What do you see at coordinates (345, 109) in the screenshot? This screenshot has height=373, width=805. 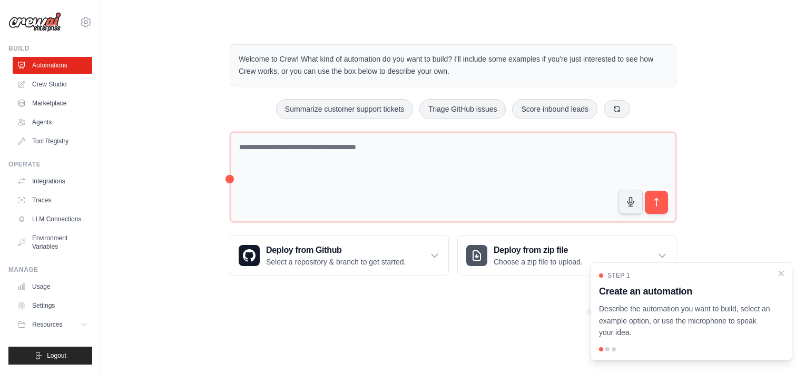 I see `button: Summarize customer support tickets` at bounding box center [345, 109].